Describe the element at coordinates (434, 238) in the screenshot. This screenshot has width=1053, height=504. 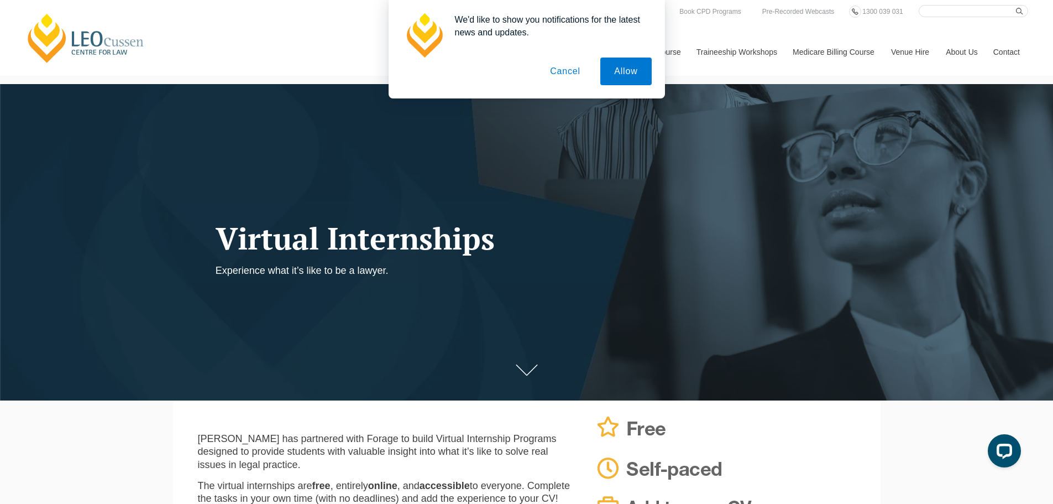
I see `h1: Virtual Internships` at that location.